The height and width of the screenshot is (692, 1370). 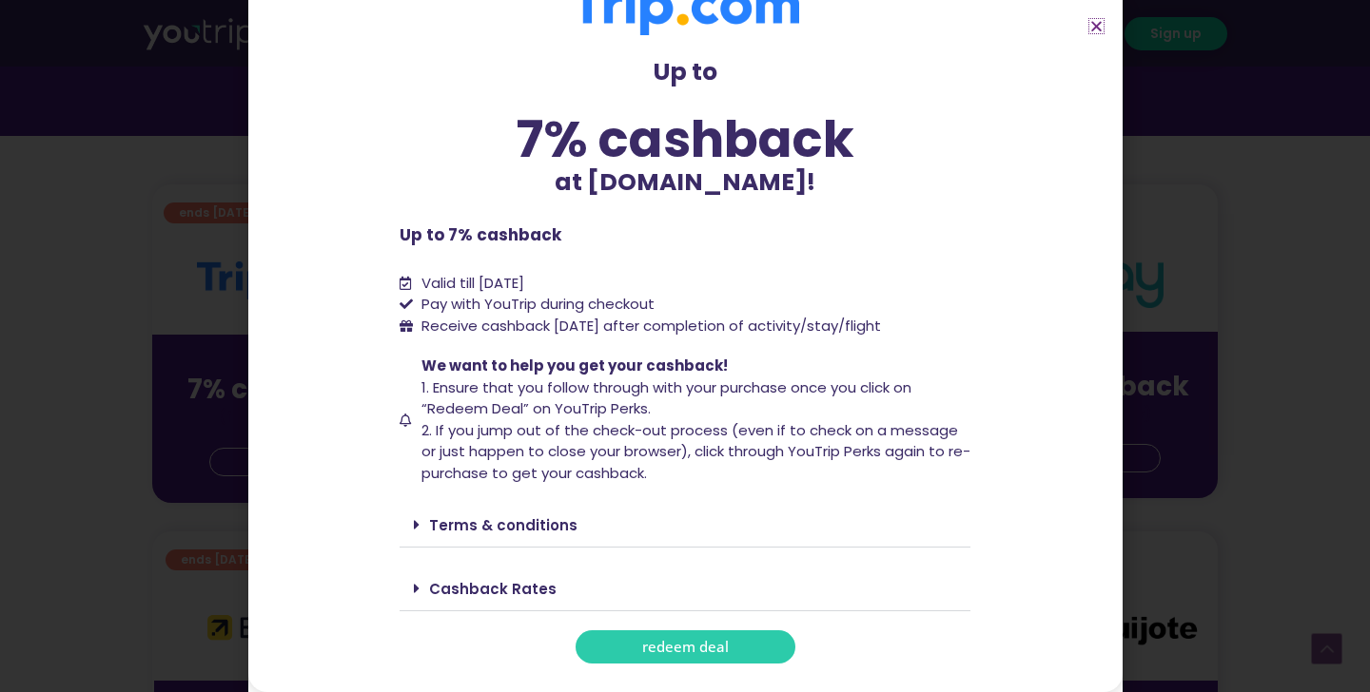 What do you see at coordinates (695, 452) in the screenshot?
I see `span: 2. If you jump out of the check-out process (even if to check on a message or just happen to clos...` at bounding box center [695, 452].